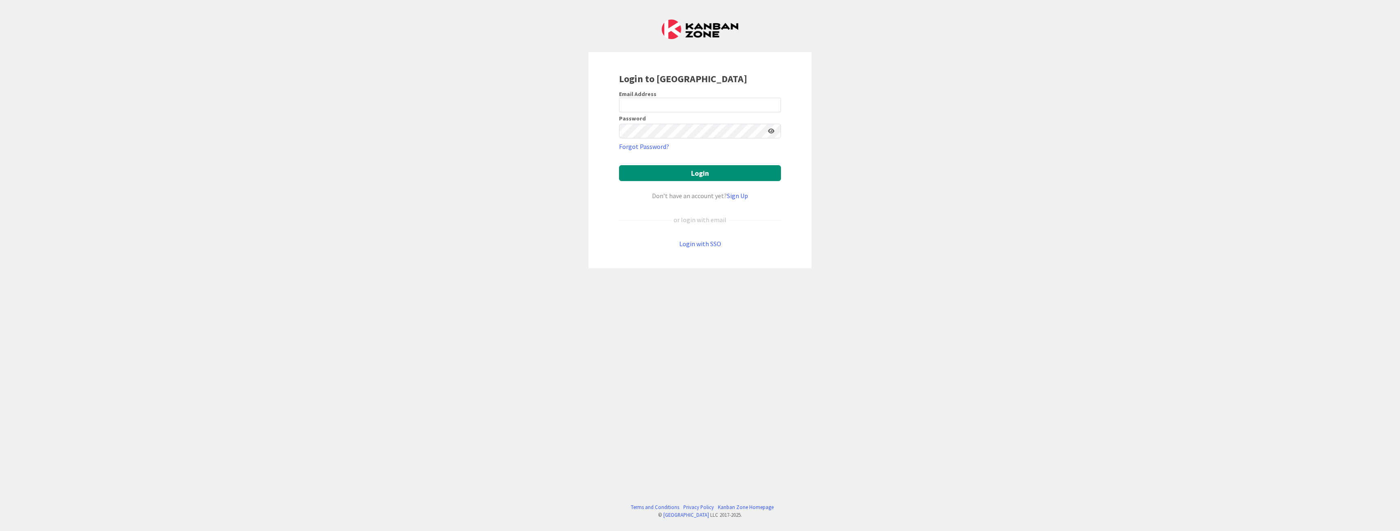 Image resolution: width=1400 pixels, height=531 pixels. Describe the element at coordinates (700, 29) in the screenshot. I see `img: Kanban Zone` at that location.